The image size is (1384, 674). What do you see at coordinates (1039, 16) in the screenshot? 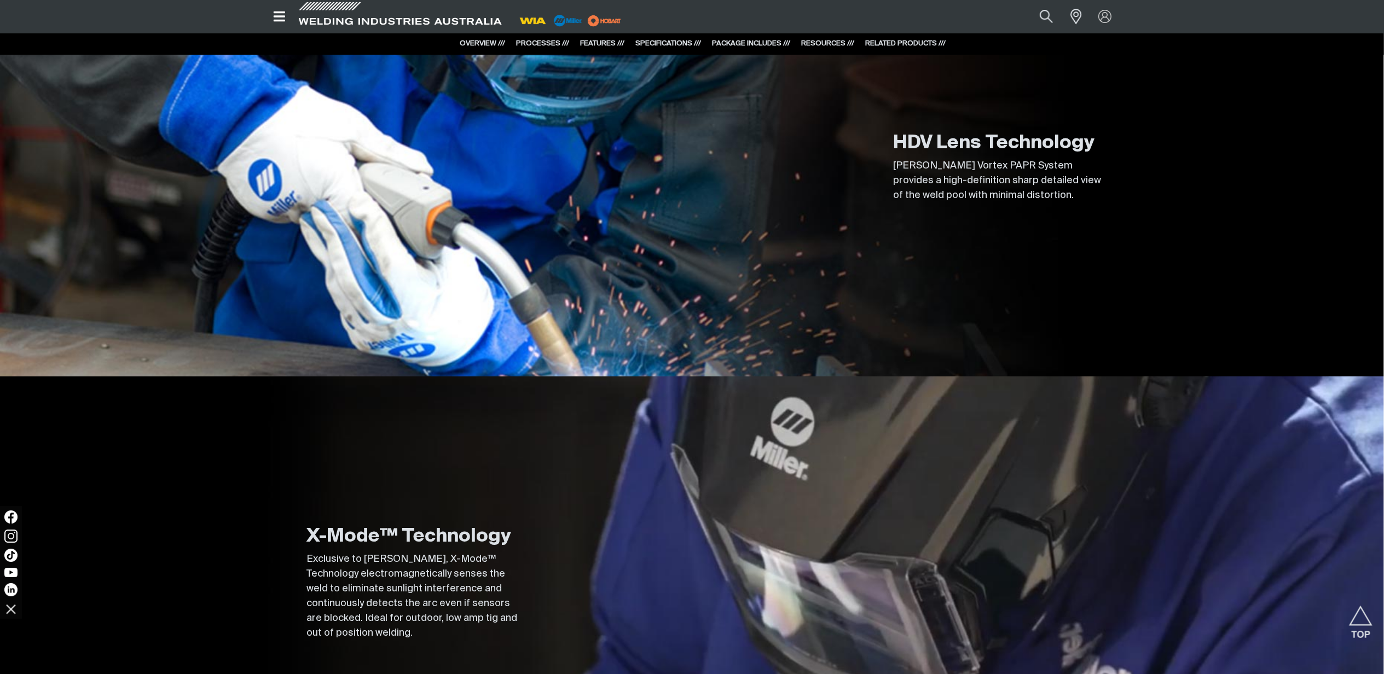
I see `input: Product name or item number...` at bounding box center [1039, 16].